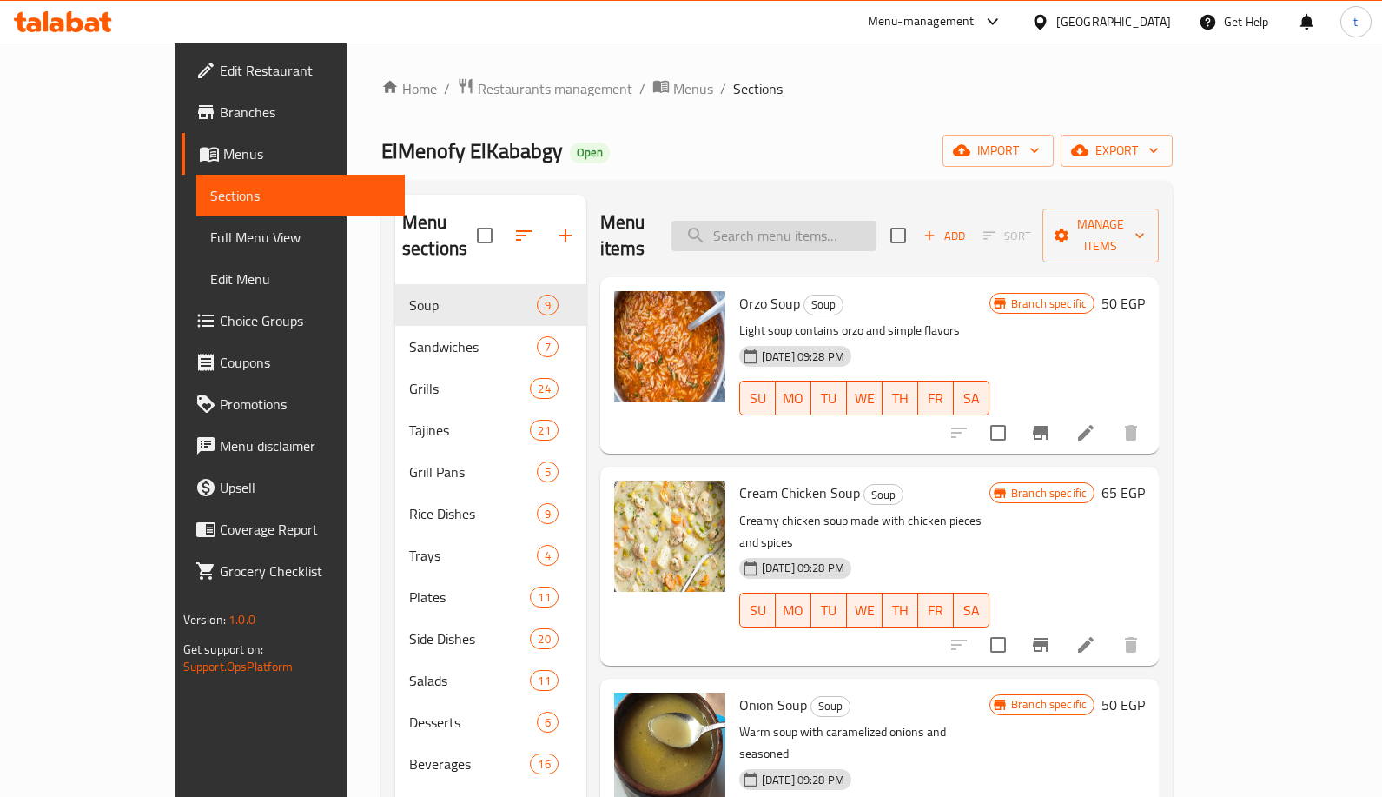 This screenshot has height=797, width=1382. I want to click on span: SU, so click(758, 610).